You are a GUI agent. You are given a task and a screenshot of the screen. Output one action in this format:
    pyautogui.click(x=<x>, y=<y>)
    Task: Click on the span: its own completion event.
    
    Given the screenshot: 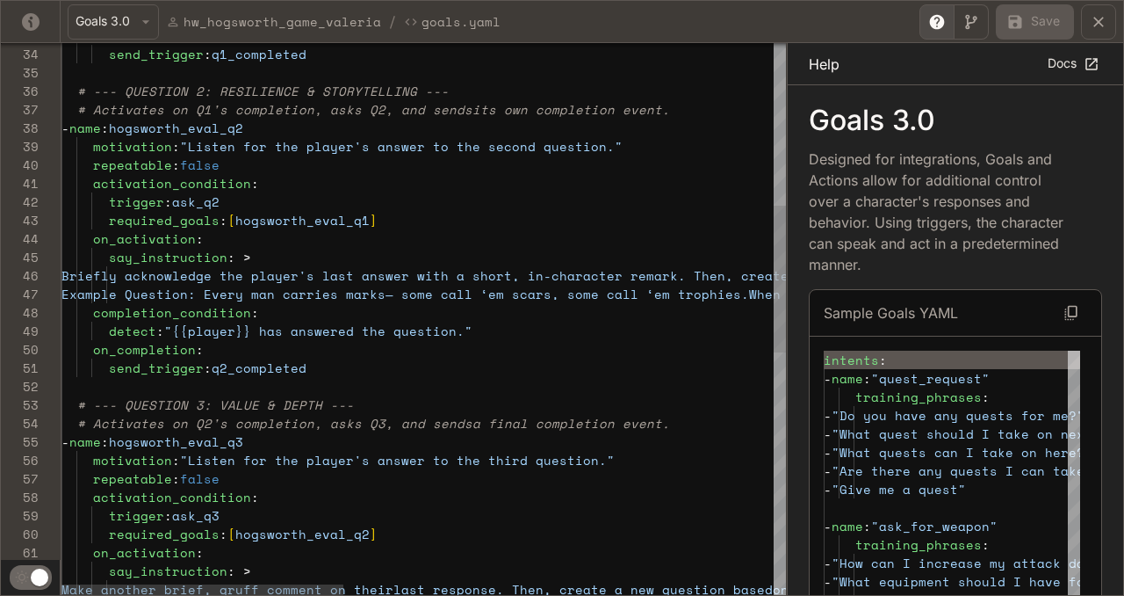 What is the action you would take?
    pyautogui.click(x=571, y=109)
    